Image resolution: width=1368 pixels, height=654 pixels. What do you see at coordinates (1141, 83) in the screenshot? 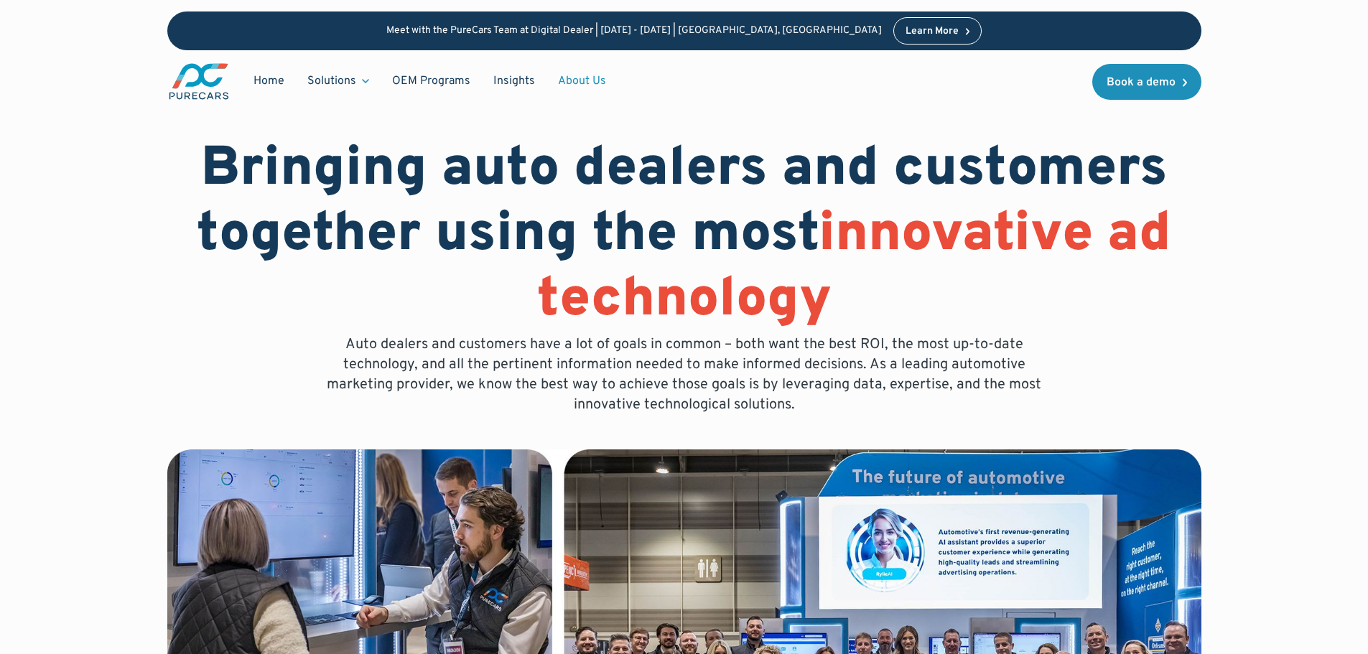
I see `div: Book a demo` at bounding box center [1141, 83].